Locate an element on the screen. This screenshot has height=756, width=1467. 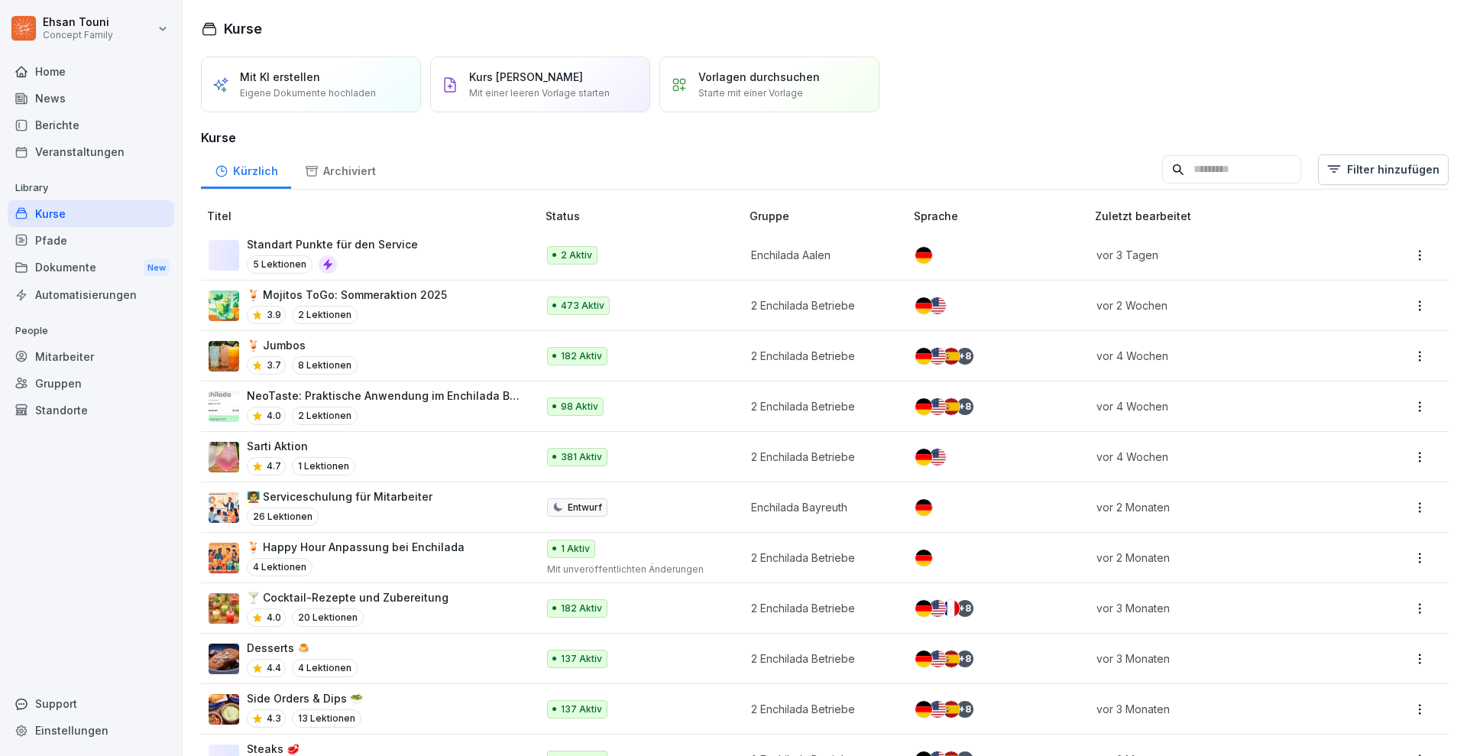
p: 473 Aktiv is located at coordinates (582, 306).